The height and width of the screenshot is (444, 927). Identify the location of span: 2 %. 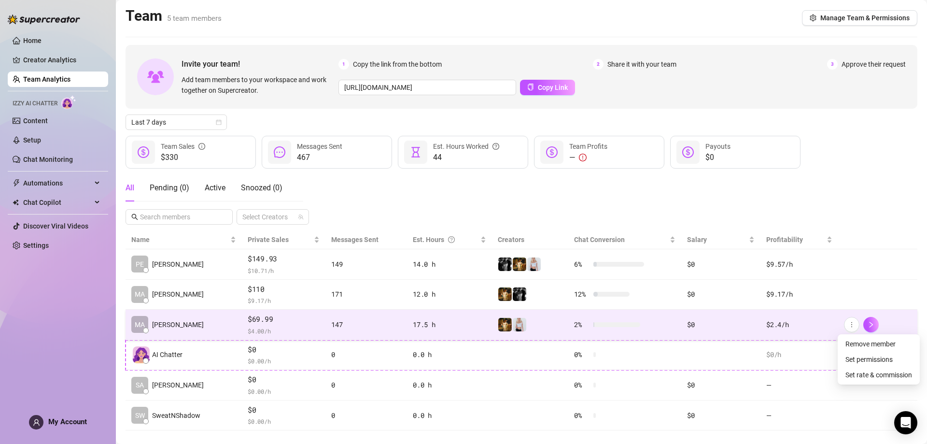
(582, 325).